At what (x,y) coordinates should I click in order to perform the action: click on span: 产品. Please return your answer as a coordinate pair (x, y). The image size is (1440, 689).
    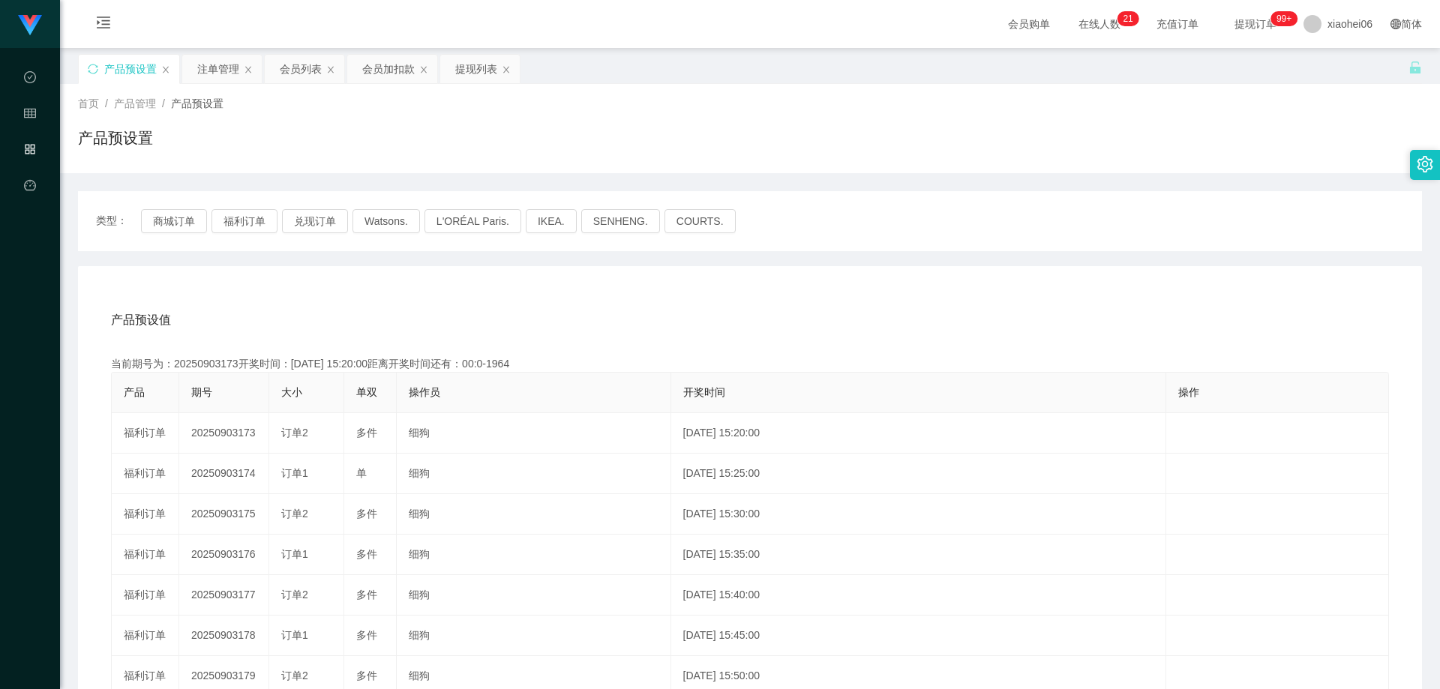
    Looking at the image, I should click on (134, 392).